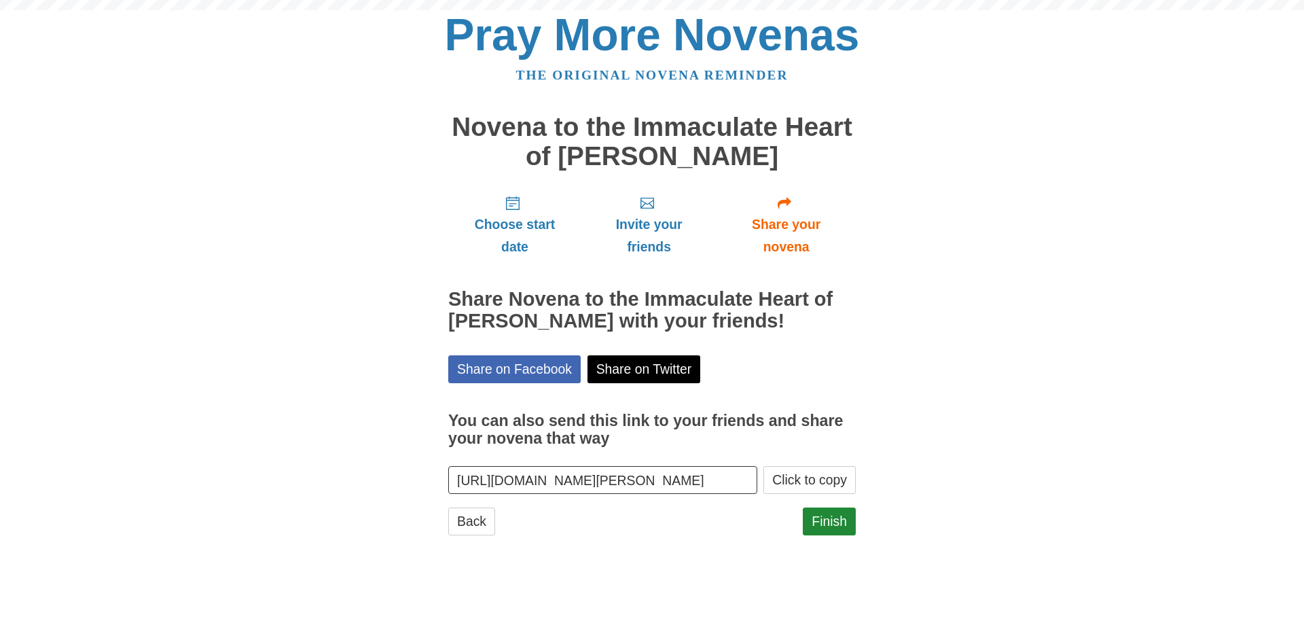 This screenshot has width=1304, height=619. Describe the element at coordinates (471, 521) in the screenshot. I see `a: Back` at that location.